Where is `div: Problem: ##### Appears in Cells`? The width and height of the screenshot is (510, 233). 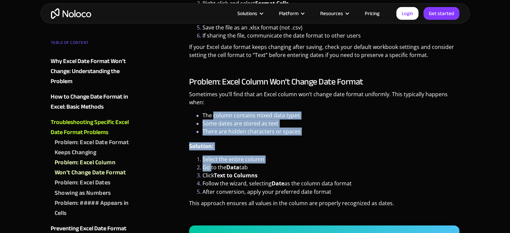
div: Problem: ##### Appears in Cells is located at coordinates (93, 208).